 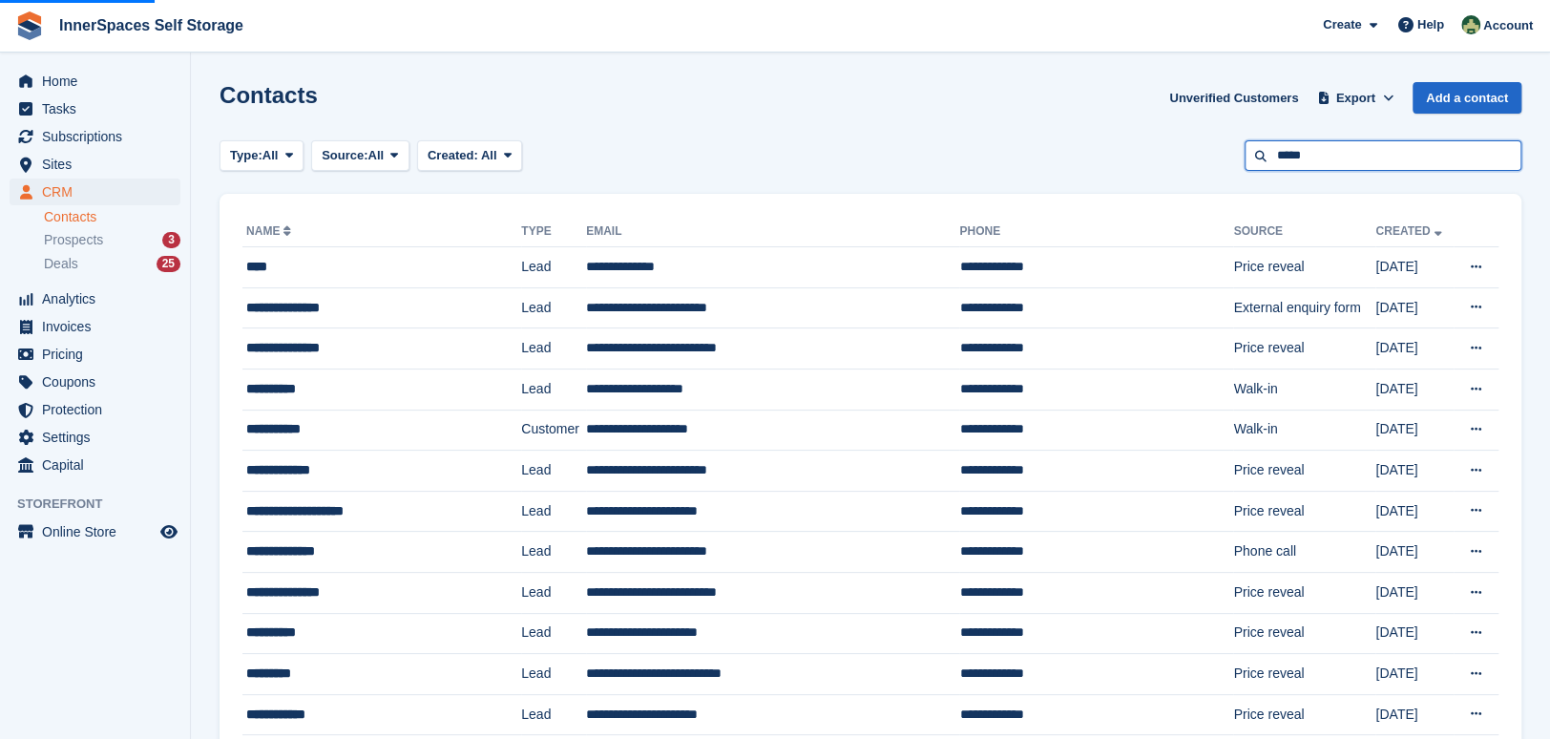 What do you see at coordinates (554, 232) in the screenshot?
I see `th: Type` at bounding box center [554, 232].